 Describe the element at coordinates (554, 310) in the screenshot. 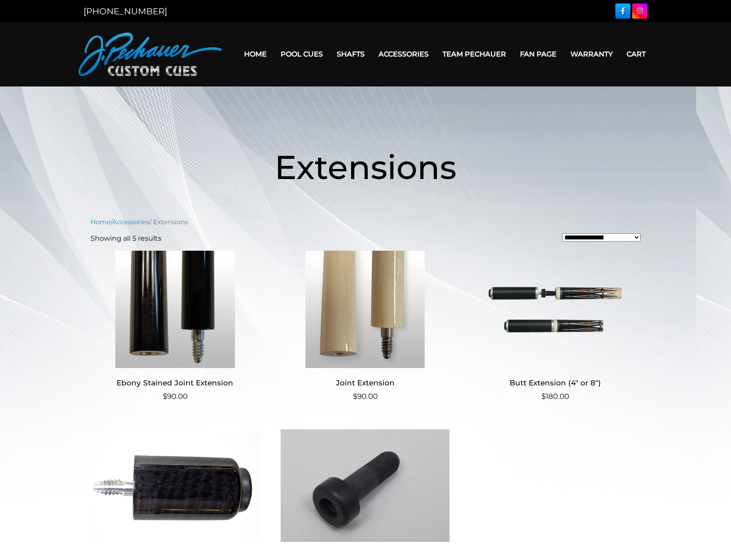

I see `img: Butt Extension (4" or 8")` at that location.